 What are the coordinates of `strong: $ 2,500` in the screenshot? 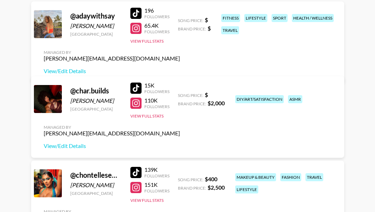 It's located at (216, 187).